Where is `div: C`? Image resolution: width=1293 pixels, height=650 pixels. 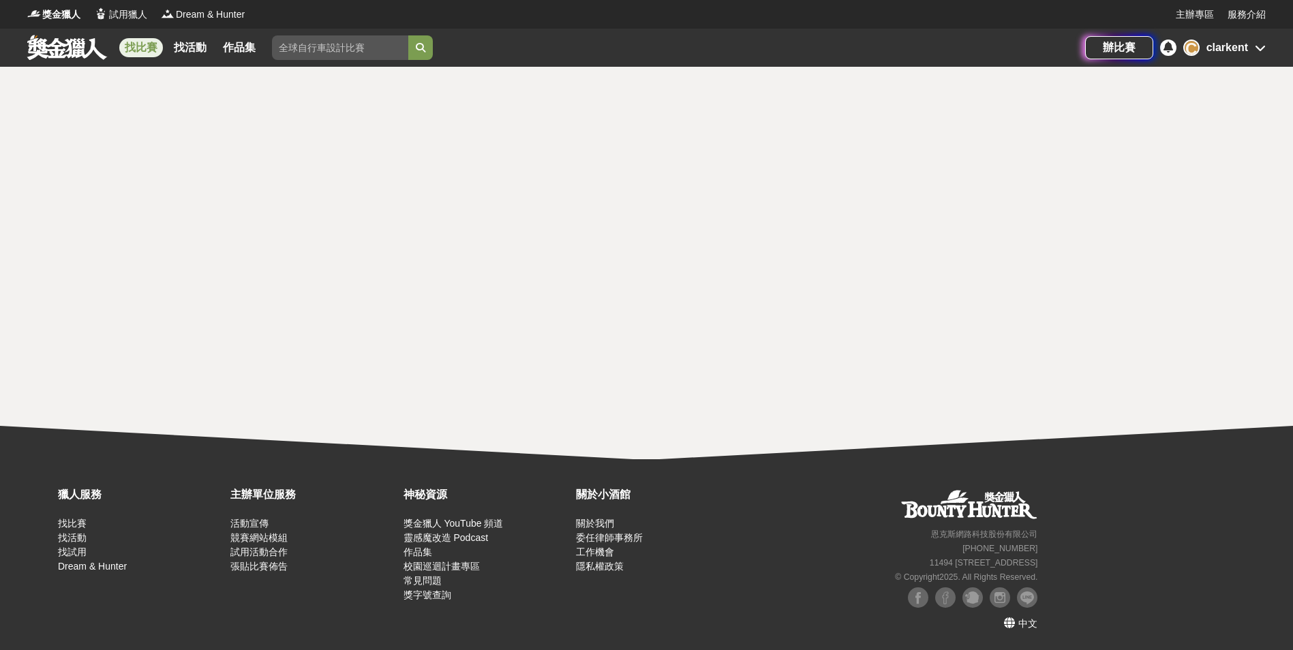 div: C is located at coordinates (1191, 48).